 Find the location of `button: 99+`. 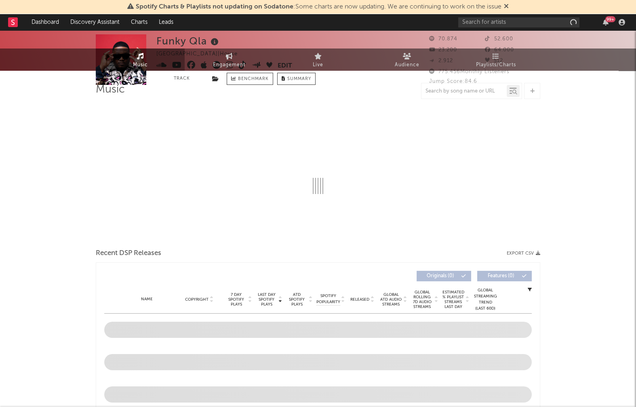

button: 99+ is located at coordinates (605, 22).